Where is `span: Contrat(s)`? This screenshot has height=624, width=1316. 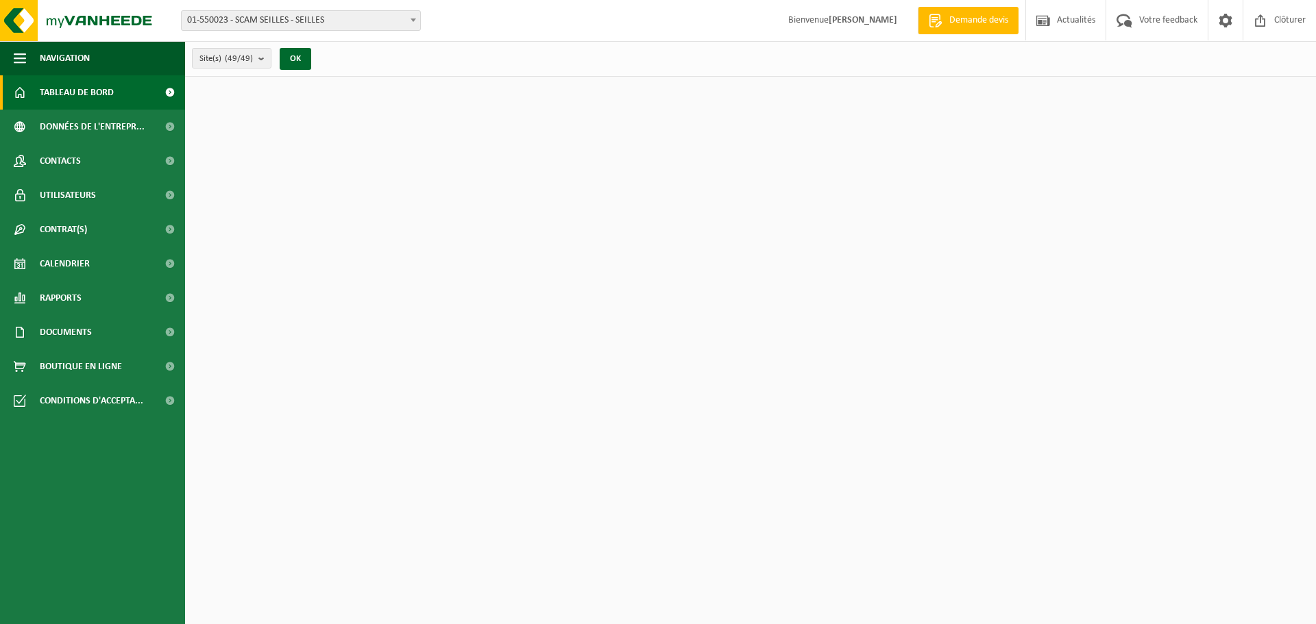
span: Contrat(s) is located at coordinates (63, 230).